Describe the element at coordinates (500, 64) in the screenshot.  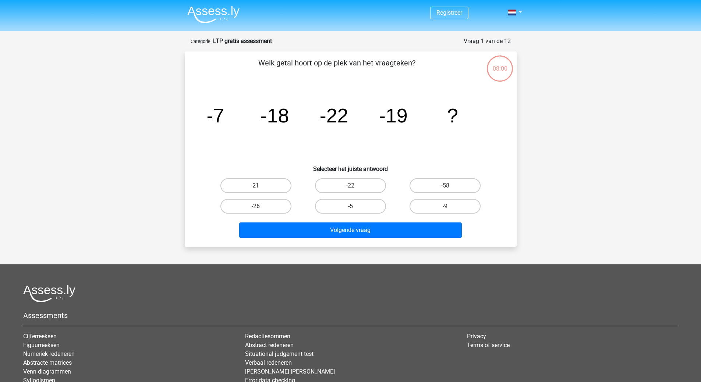
I see `div: 08:00` at that location.